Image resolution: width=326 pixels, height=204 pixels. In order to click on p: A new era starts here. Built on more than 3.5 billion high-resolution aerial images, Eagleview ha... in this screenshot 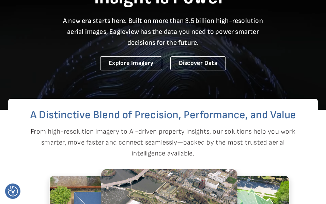, I will do `click(163, 32)`.